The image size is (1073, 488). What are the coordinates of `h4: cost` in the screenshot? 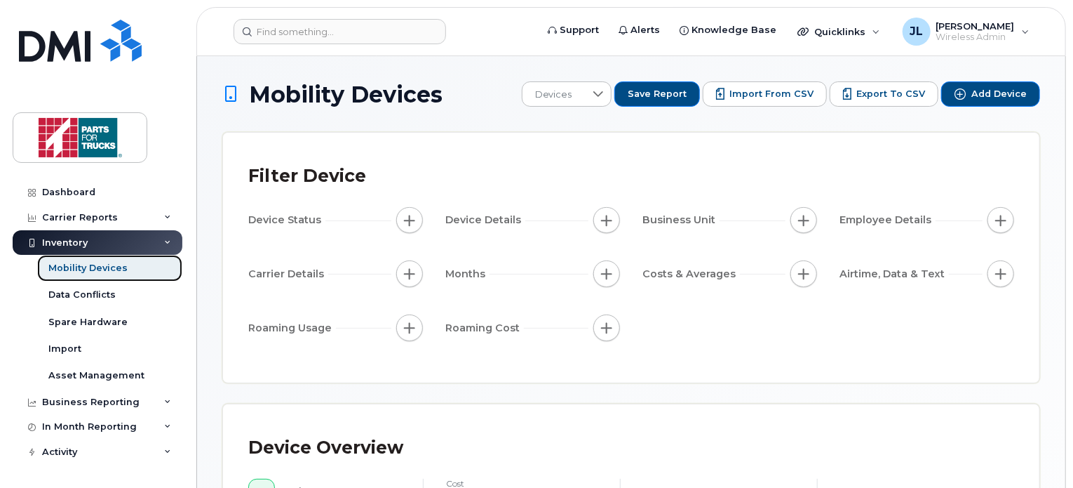 It's located at (522, 483).